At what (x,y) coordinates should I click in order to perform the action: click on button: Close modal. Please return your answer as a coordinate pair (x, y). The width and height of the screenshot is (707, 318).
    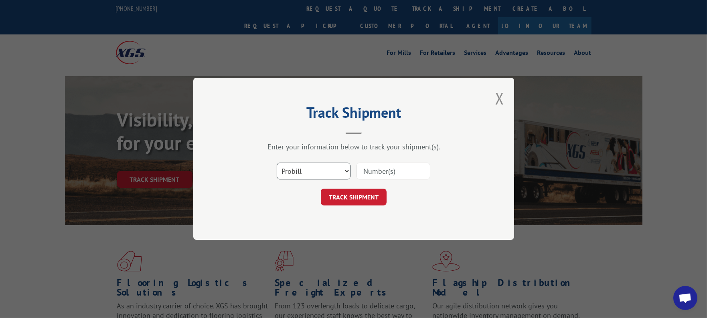
    Looking at the image, I should click on (500, 98).